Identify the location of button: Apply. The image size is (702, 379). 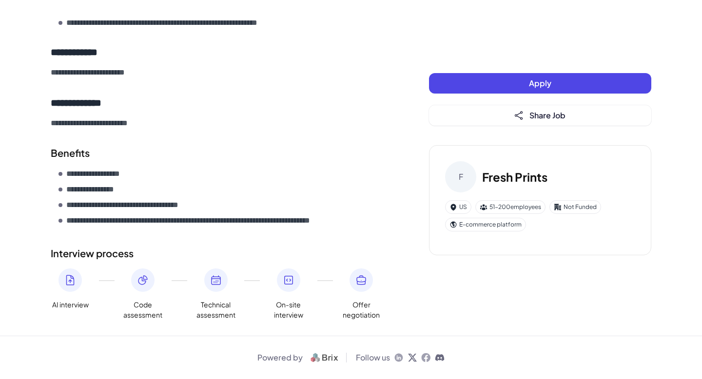
(540, 83).